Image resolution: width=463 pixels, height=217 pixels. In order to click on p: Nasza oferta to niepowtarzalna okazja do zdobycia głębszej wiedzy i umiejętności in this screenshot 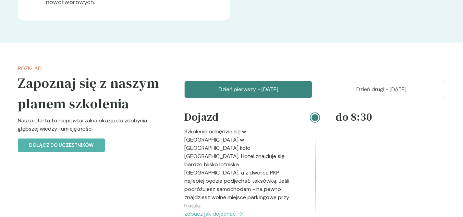, I will do `click(90, 127)`.